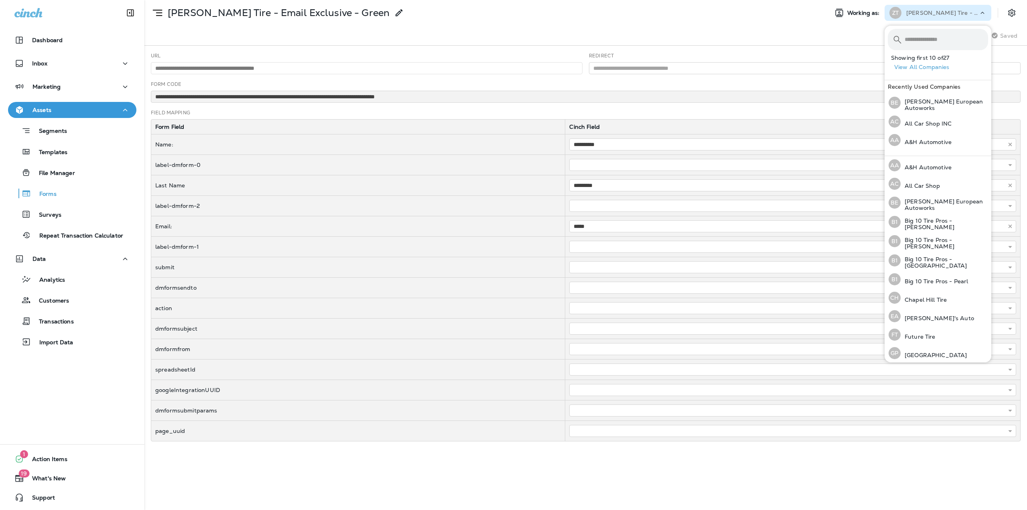  I want to click on button: Dashboard, so click(72, 40).